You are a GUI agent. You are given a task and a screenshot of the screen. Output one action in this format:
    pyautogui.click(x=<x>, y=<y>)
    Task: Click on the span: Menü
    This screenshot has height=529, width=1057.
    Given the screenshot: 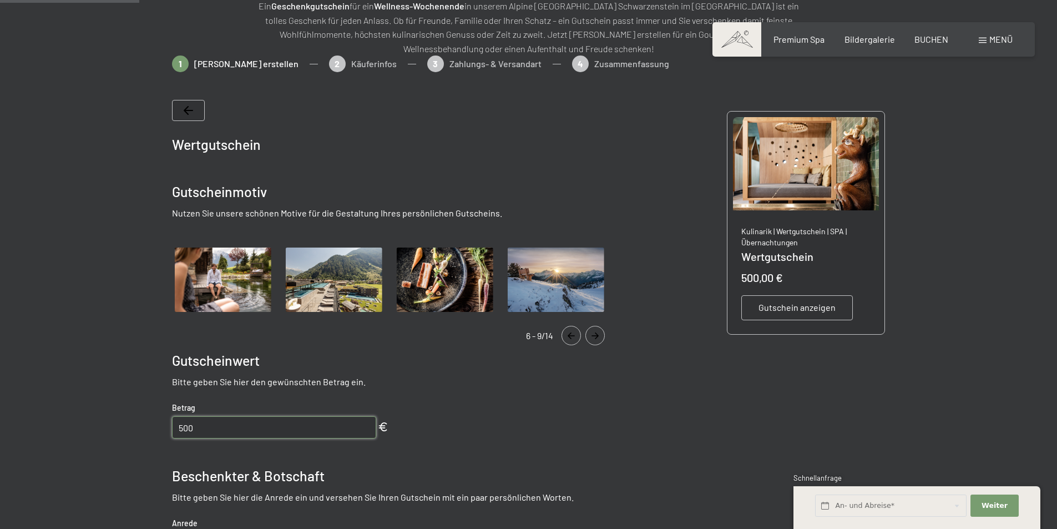 What is the action you would take?
    pyautogui.click(x=1001, y=39)
    